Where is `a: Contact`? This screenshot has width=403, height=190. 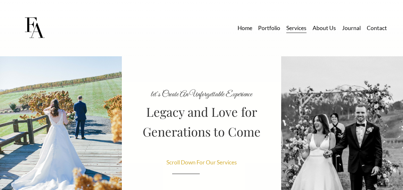
a: Contact is located at coordinates (376, 28).